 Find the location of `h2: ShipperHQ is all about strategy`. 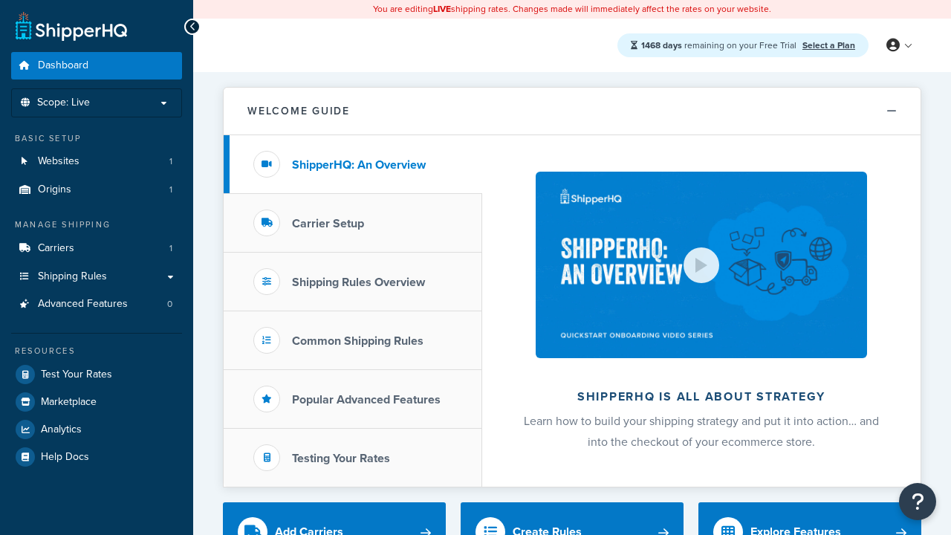

h2: ShipperHQ is all about strategy is located at coordinates (701, 397).